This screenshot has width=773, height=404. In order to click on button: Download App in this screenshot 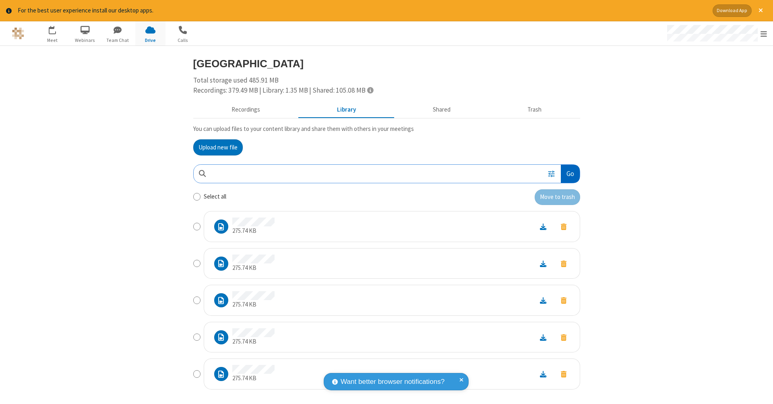, I will do `click(732, 10)`.